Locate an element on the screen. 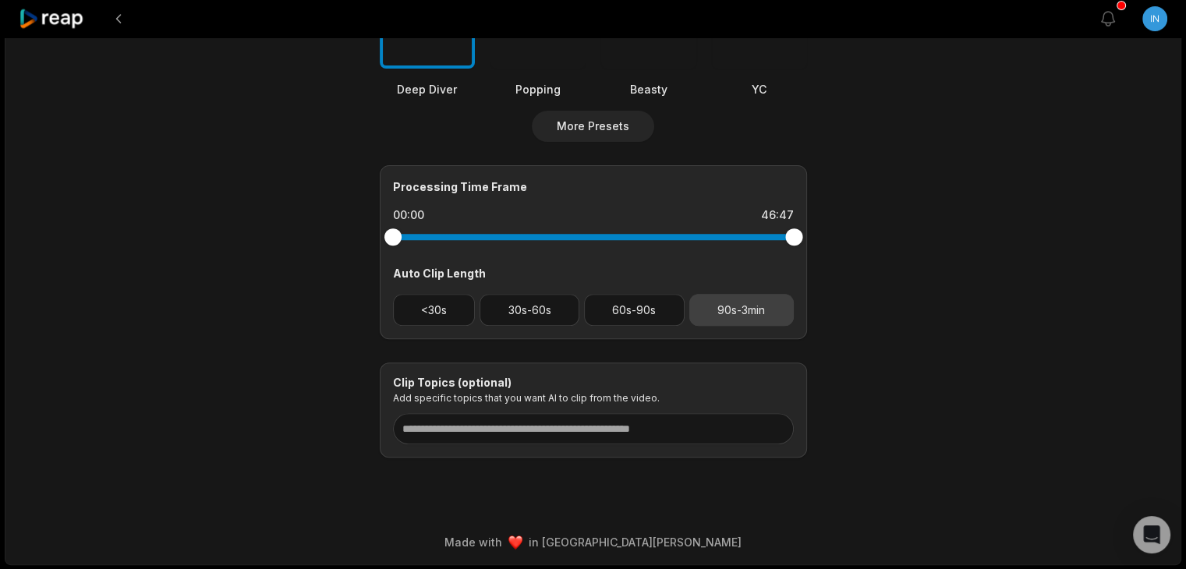 The image size is (1186, 569). button: 60s-90s is located at coordinates (634, 310).